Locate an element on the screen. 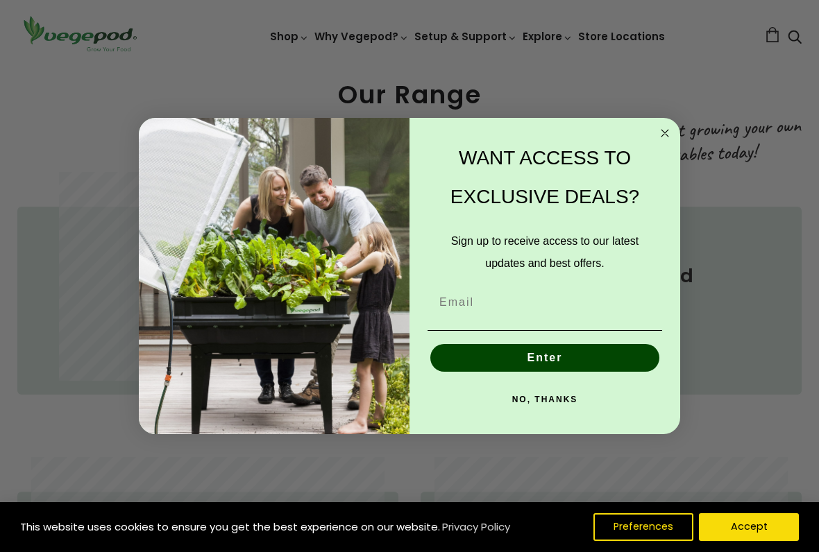 Image resolution: width=819 pixels, height=552 pixels. img: e9d03583-1bb1-490f-ad29-36751b3212ff.jpeg is located at coordinates (274, 276).